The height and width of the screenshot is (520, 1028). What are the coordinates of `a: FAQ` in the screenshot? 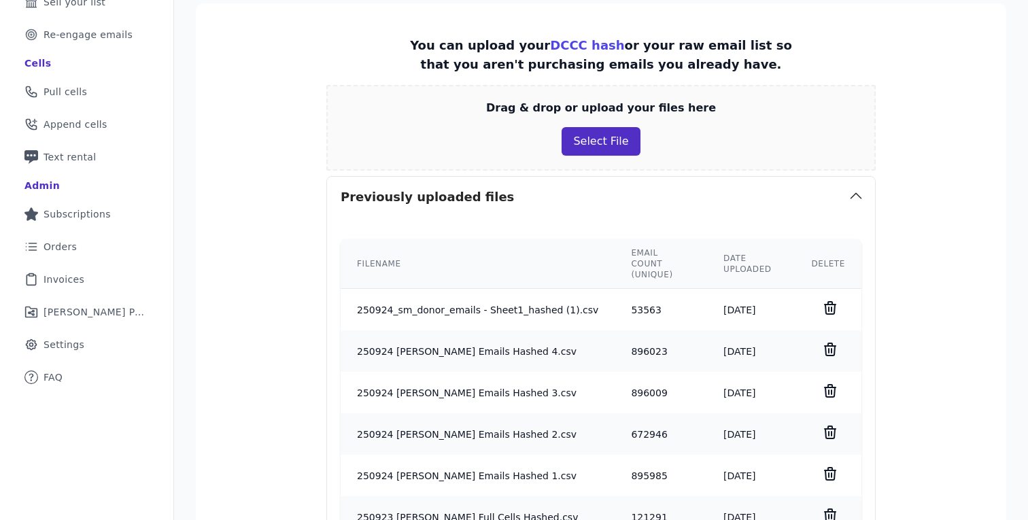 It's located at (86, 377).